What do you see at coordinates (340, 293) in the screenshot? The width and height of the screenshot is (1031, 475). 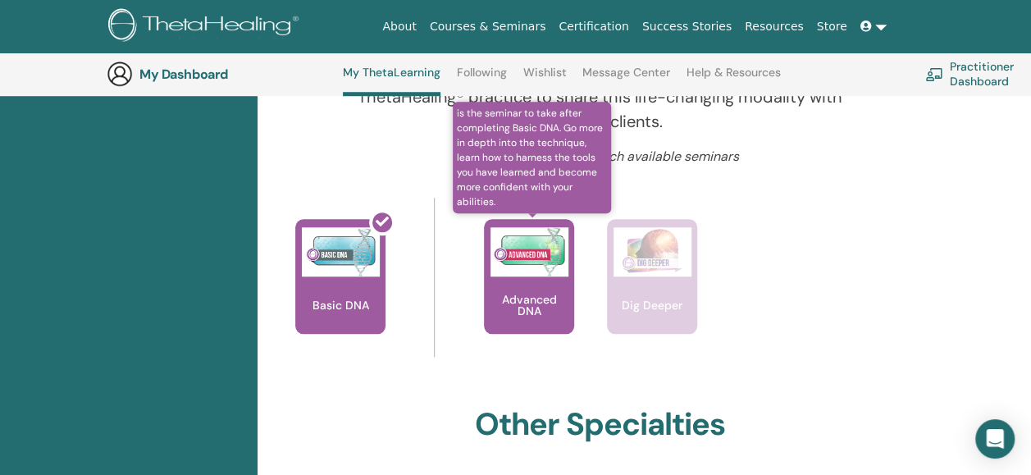 I see `a: Basic DNA Basic DNA` at bounding box center [340, 293].